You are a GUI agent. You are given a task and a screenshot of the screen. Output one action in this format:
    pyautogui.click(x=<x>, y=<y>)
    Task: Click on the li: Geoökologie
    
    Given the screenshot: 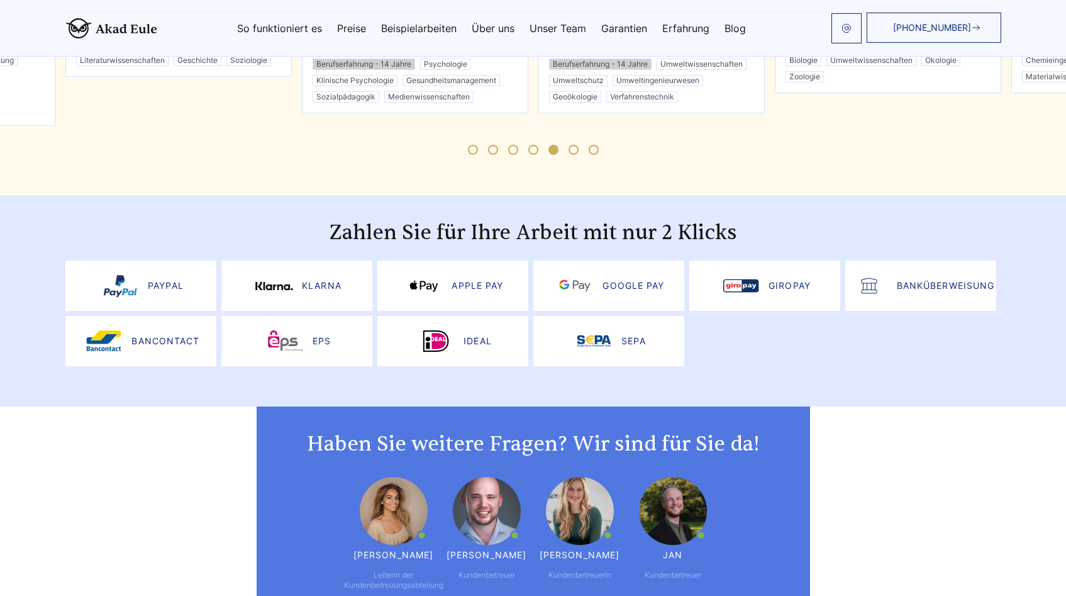 What is the action you would take?
    pyautogui.click(x=575, y=97)
    